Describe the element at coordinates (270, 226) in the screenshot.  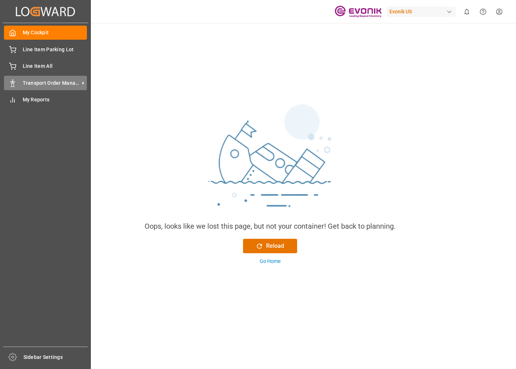
I see `div: Oops, looks like we lost this page, but not your container! Get back to planning.` at that location.